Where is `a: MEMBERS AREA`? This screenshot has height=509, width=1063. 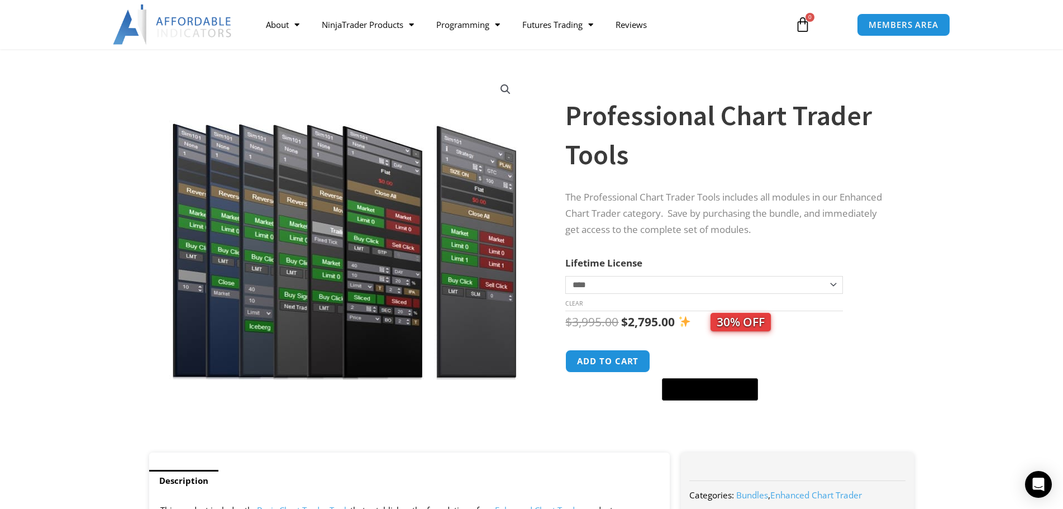 a: MEMBERS AREA is located at coordinates (903, 25).